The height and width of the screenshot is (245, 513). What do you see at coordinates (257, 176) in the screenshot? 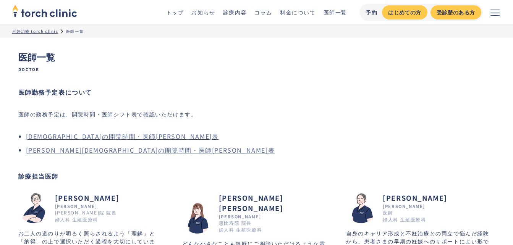
I see `h2: 診療担当医師` at bounding box center [257, 176].